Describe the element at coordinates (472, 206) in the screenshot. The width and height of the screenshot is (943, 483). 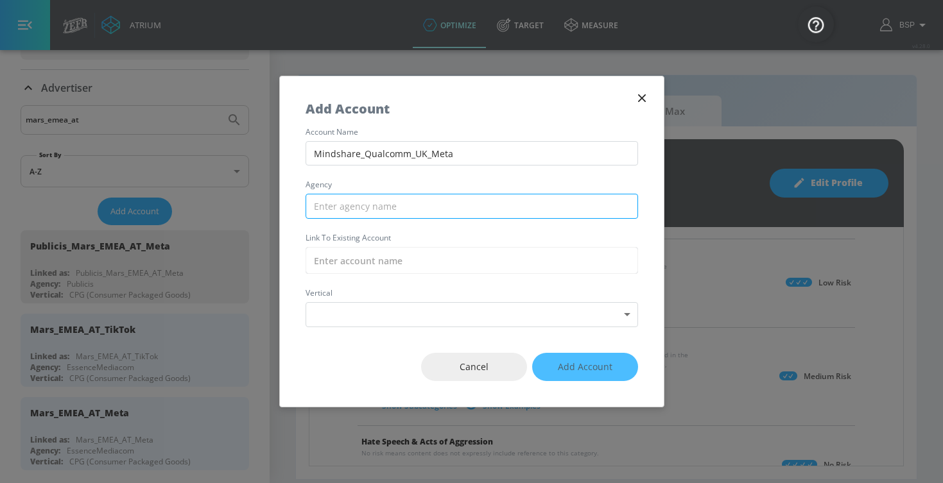
I see `input: Enter agency name` at that location.